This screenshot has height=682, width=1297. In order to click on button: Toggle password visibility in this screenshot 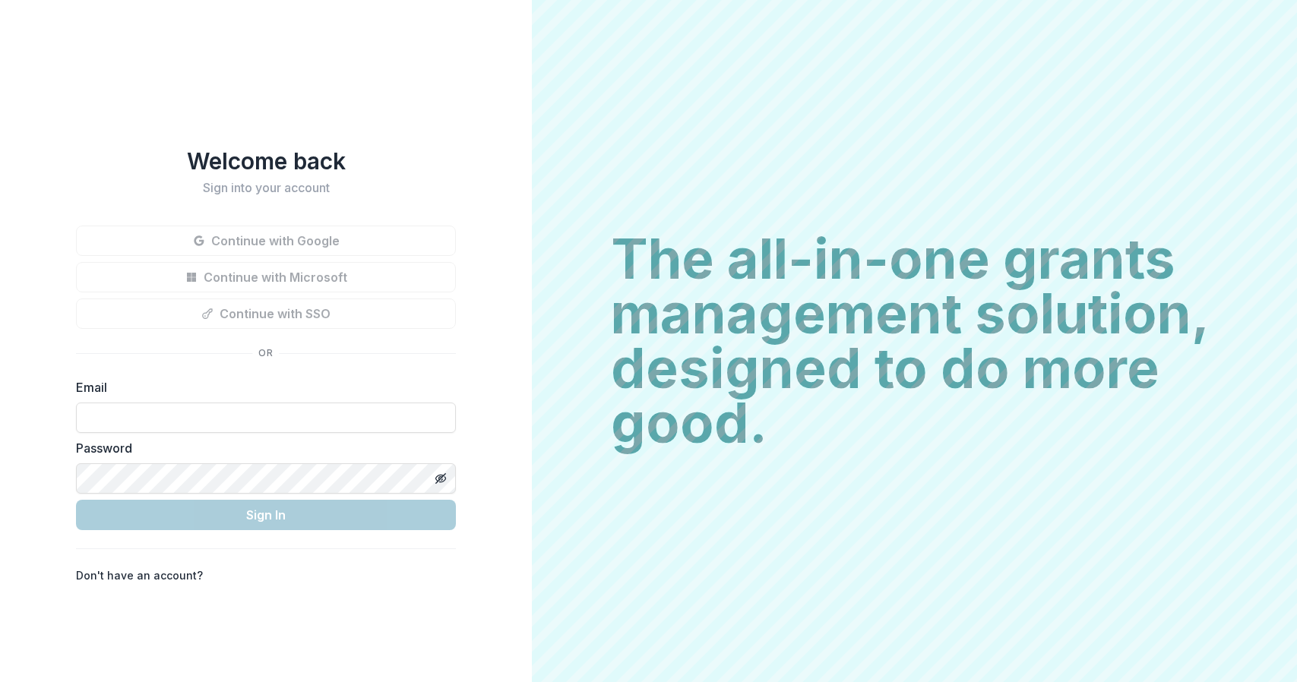, I will do `click(441, 479)`.